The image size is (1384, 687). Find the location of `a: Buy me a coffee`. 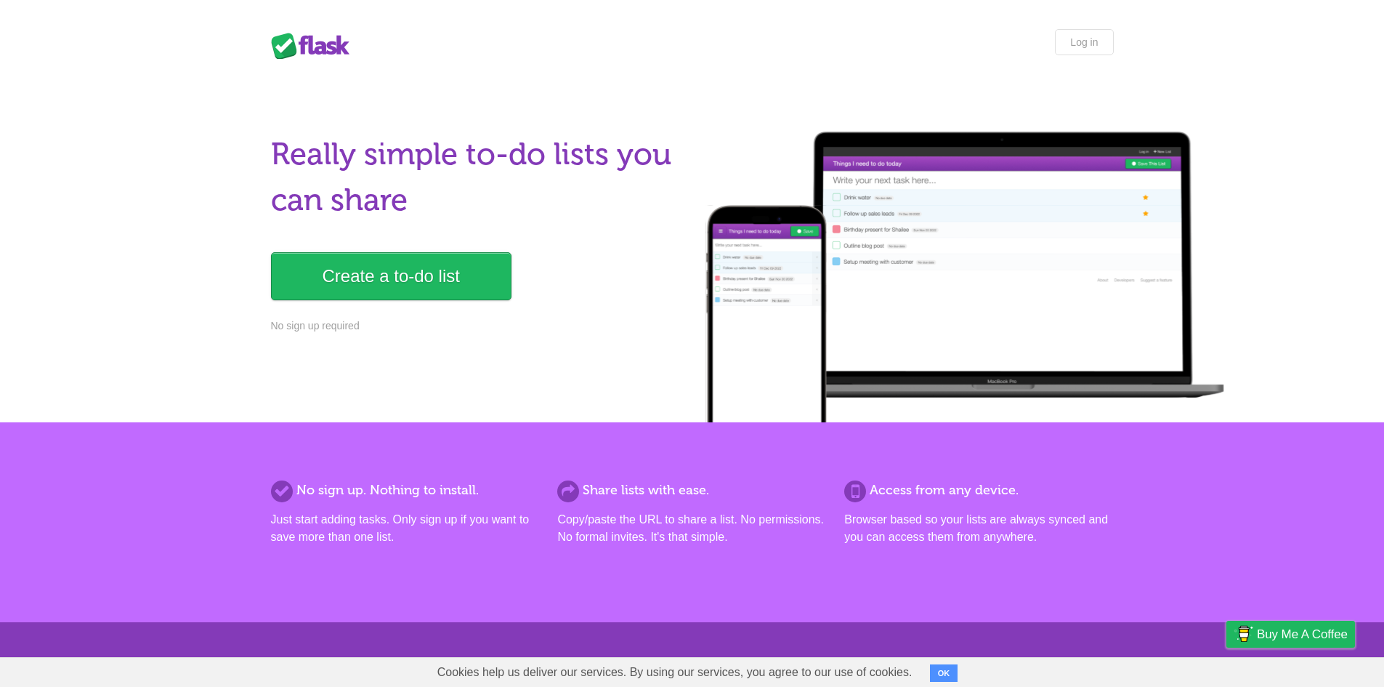

a: Buy me a coffee is located at coordinates (1290, 633).